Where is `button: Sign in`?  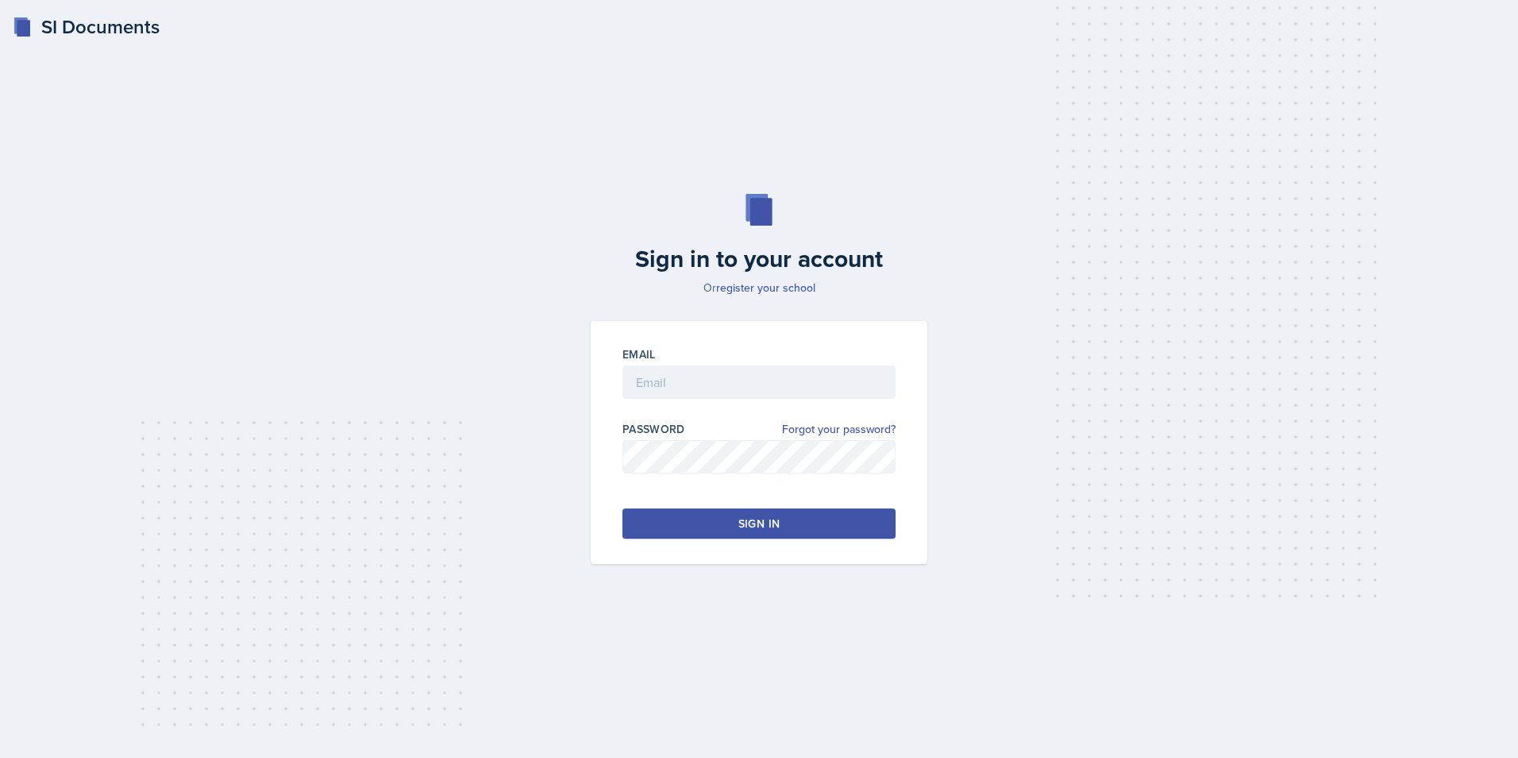 button: Sign in is located at coordinates (759, 523).